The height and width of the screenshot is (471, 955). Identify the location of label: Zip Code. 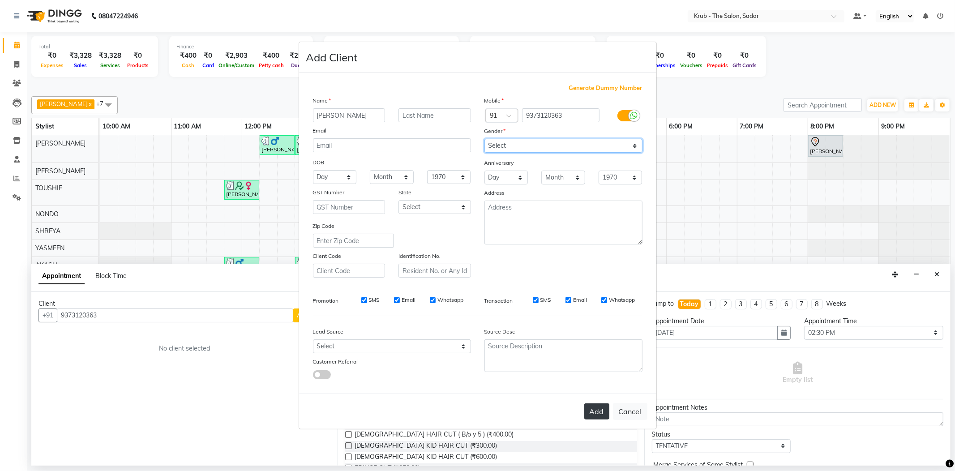
(324, 226).